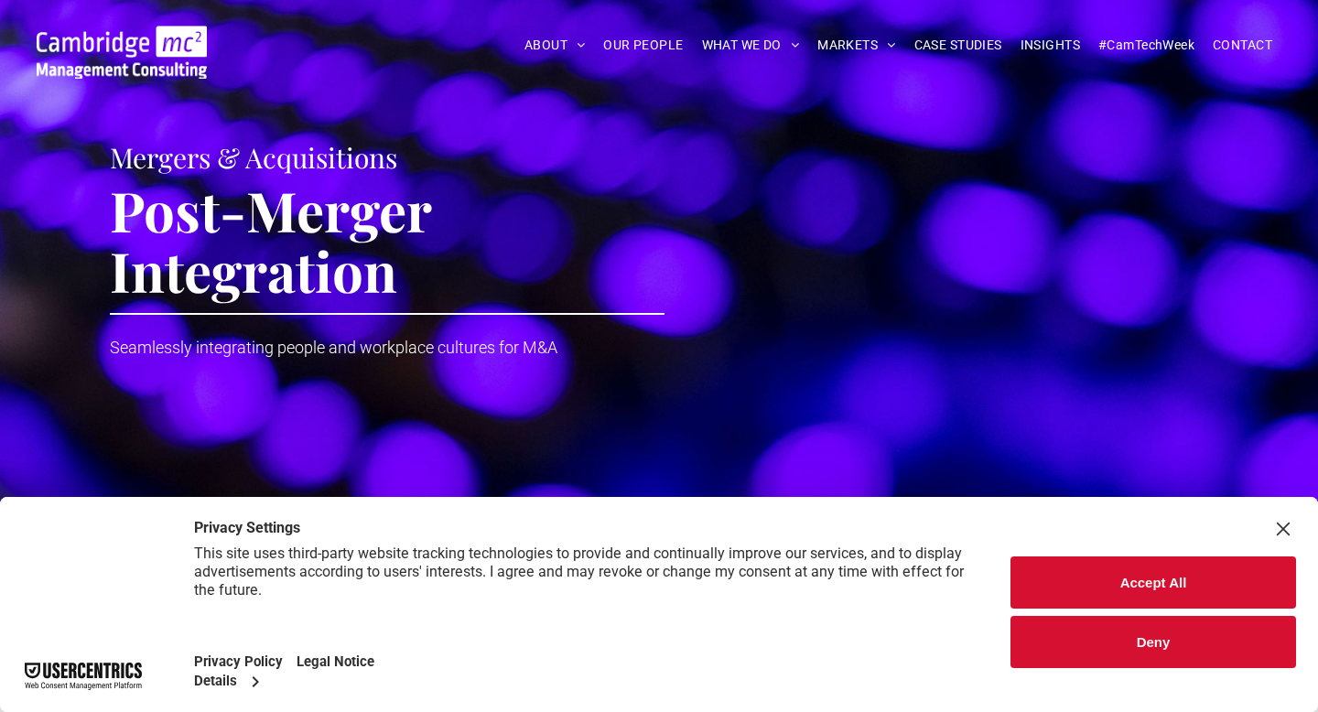 This screenshot has height=712, width=1318. I want to click on a: #CamTechWeek, so click(1146, 45).